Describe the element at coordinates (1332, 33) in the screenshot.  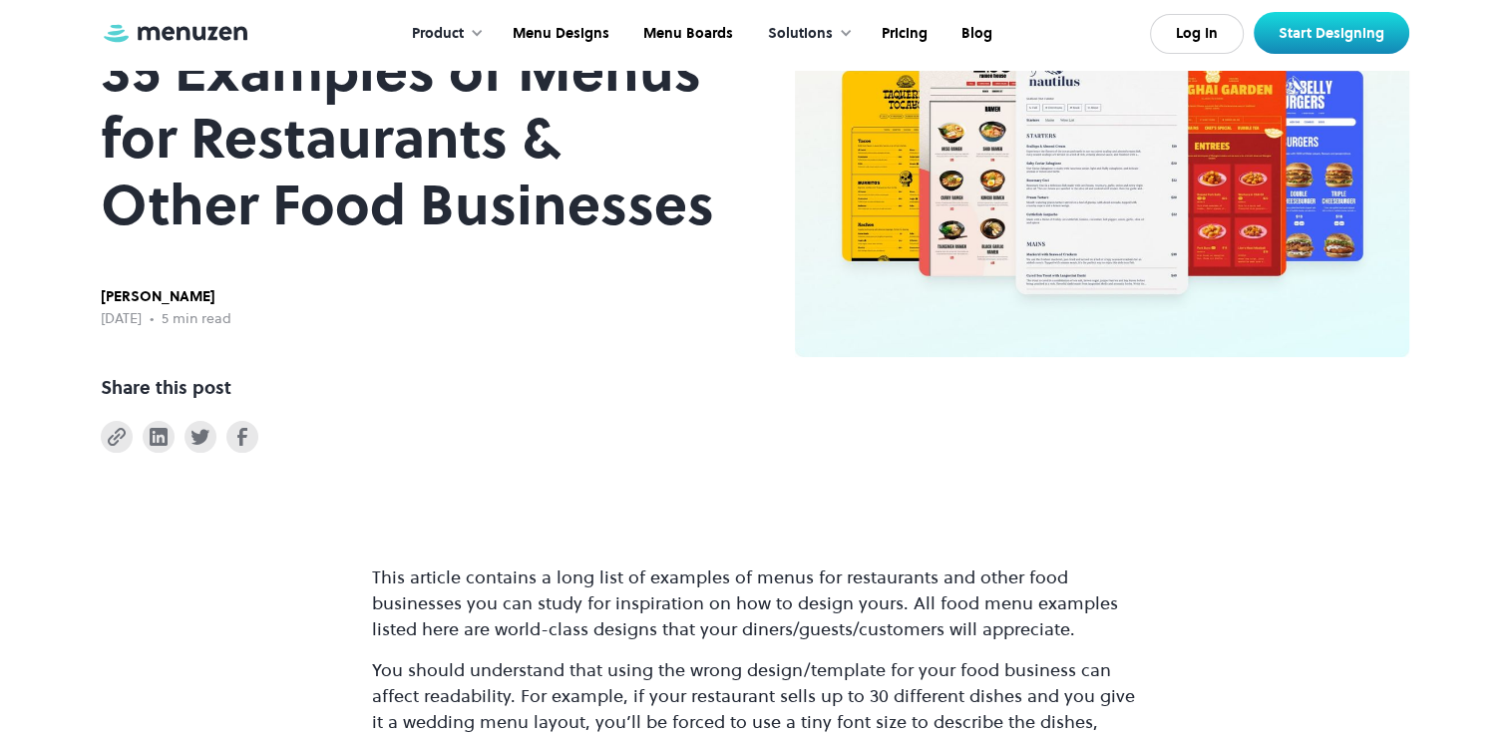
I see `a: Start Designing` at that location.